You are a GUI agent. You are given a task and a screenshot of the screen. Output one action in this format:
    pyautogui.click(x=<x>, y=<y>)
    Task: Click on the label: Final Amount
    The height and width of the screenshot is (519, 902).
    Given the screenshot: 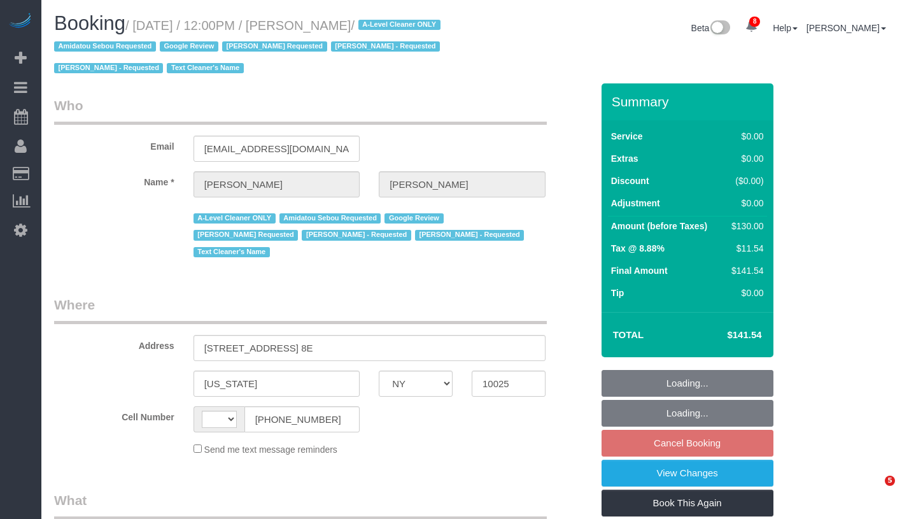 What is the action you would take?
    pyautogui.click(x=639, y=271)
    